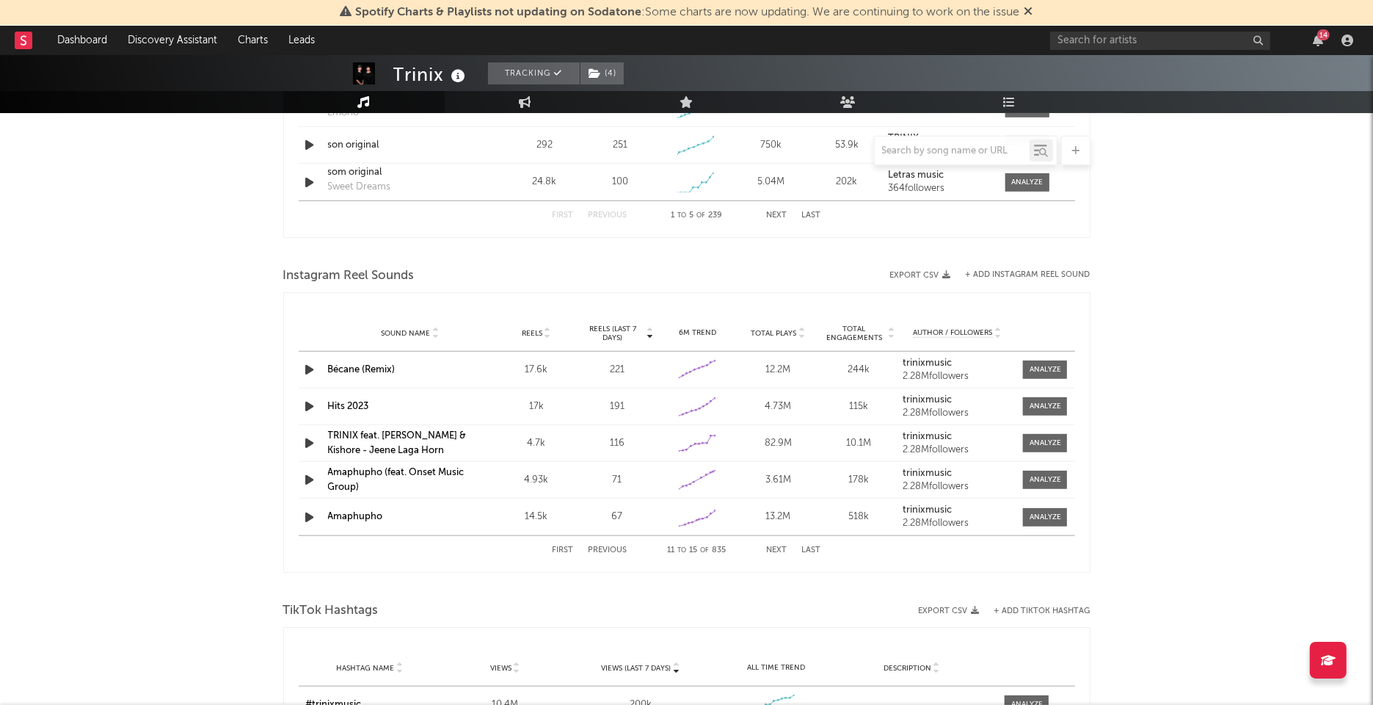 Image resolution: width=1373 pixels, height=705 pixels. What do you see at coordinates (1324, 35) in the screenshot?
I see `div: 14` at bounding box center [1324, 35].